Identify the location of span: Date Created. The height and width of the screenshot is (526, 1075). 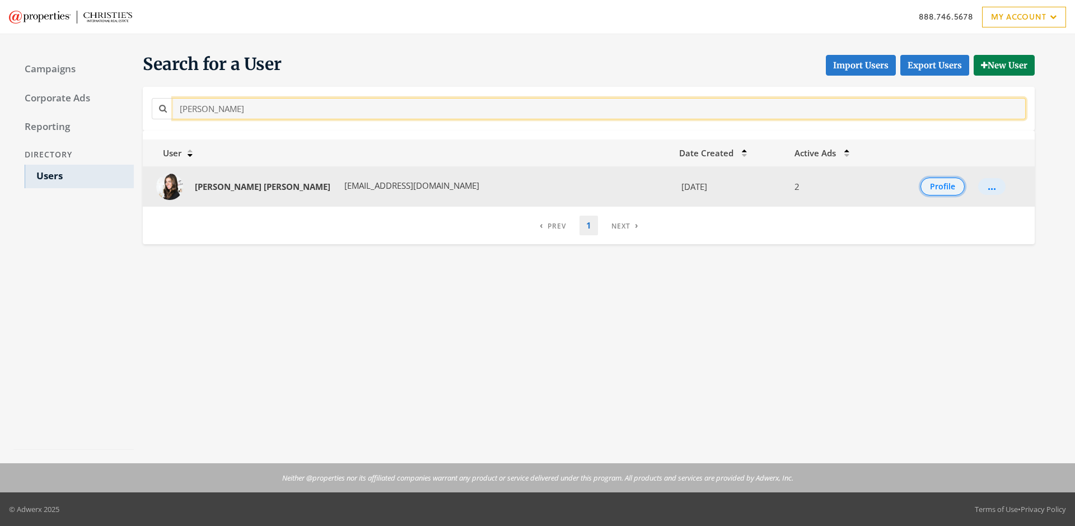
(706, 153).